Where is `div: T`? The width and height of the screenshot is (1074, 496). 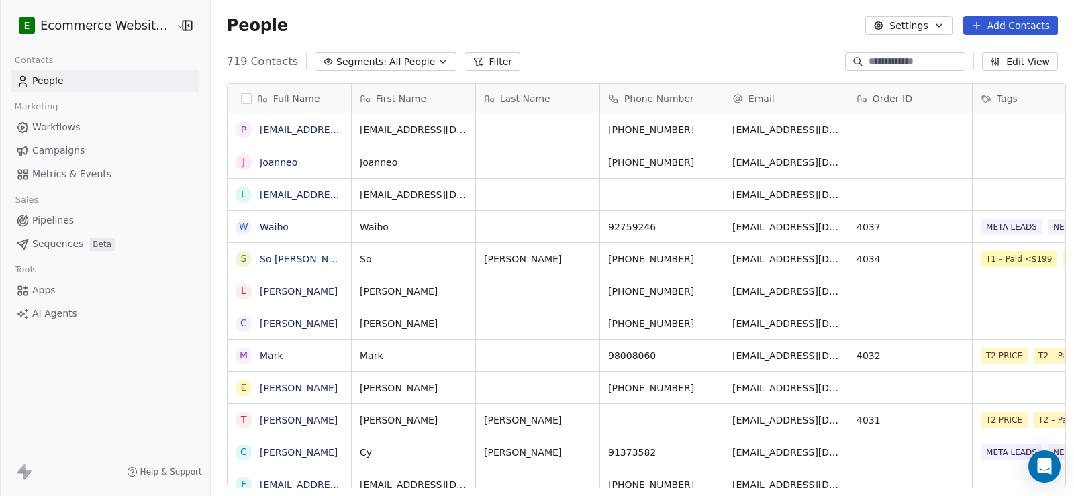 div: T is located at coordinates (244, 419).